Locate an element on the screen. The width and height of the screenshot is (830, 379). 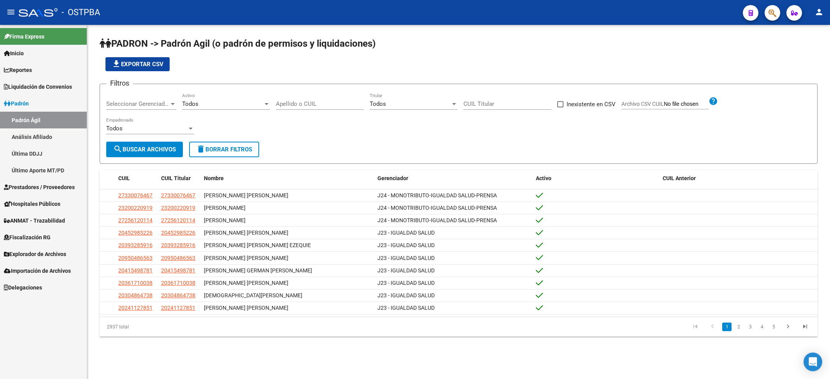
datatable-header-cell: Gerenciador is located at coordinates (453, 178).